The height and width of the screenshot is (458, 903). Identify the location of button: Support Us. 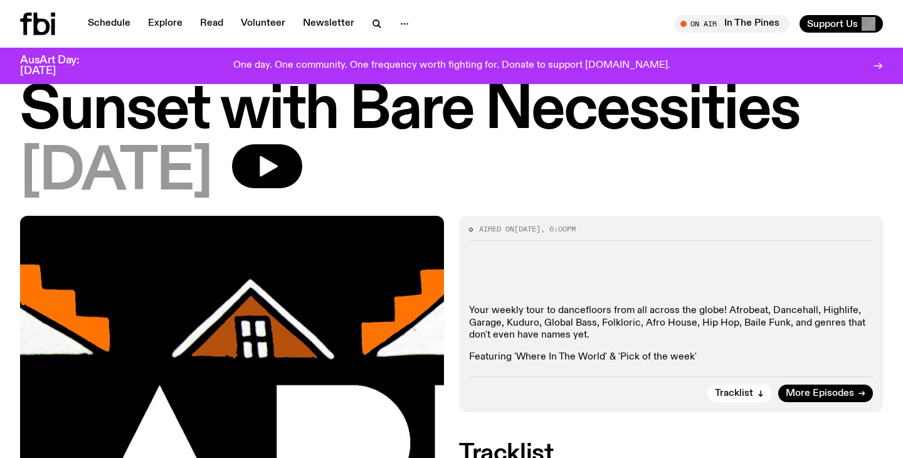
(841, 24).